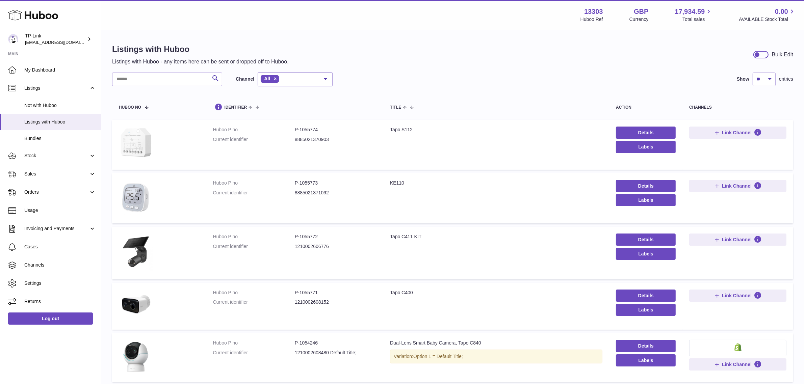 This screenshot has height=384, width=804. I want to click on span: Orders, so click(56, 192).